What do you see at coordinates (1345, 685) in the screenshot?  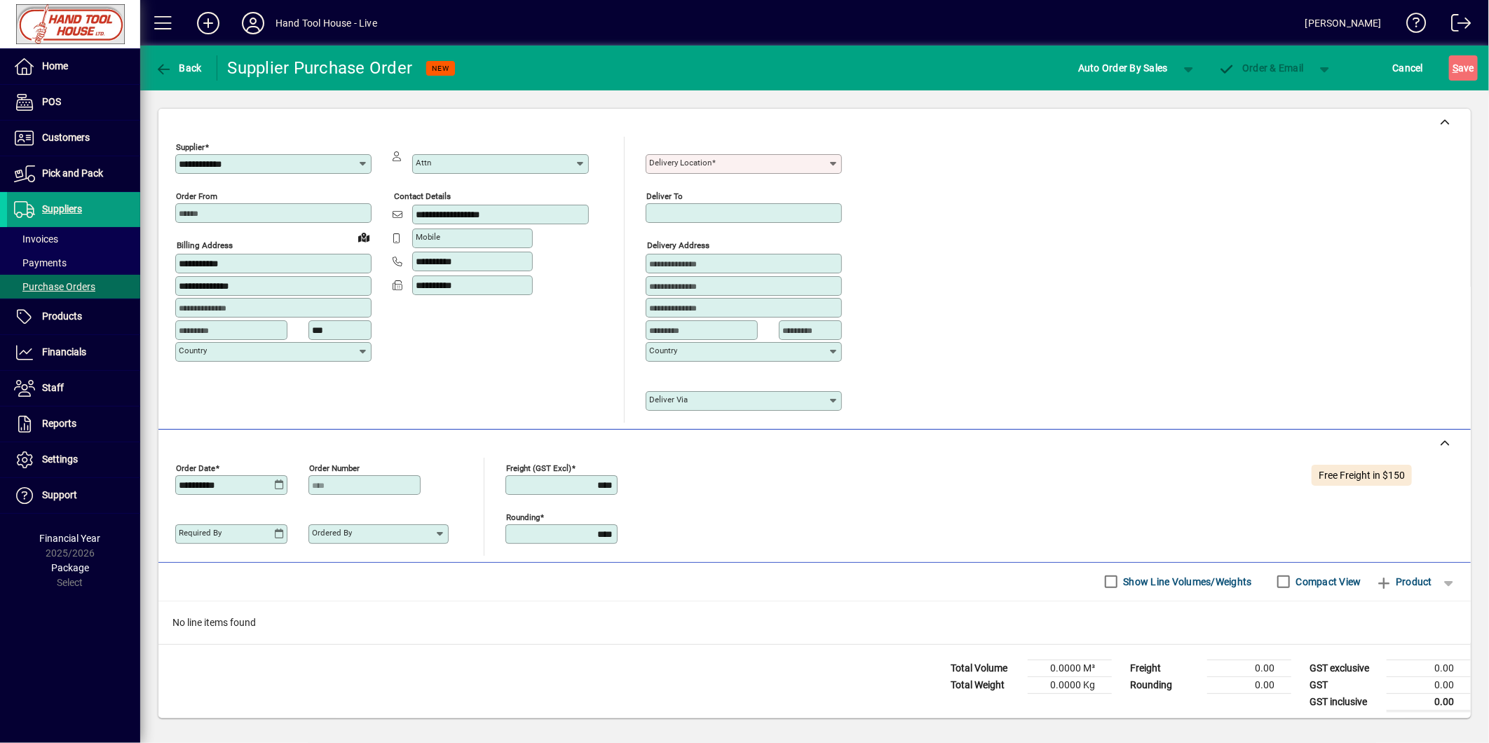 I see `td: GST` at bounding box center [1345, 685].